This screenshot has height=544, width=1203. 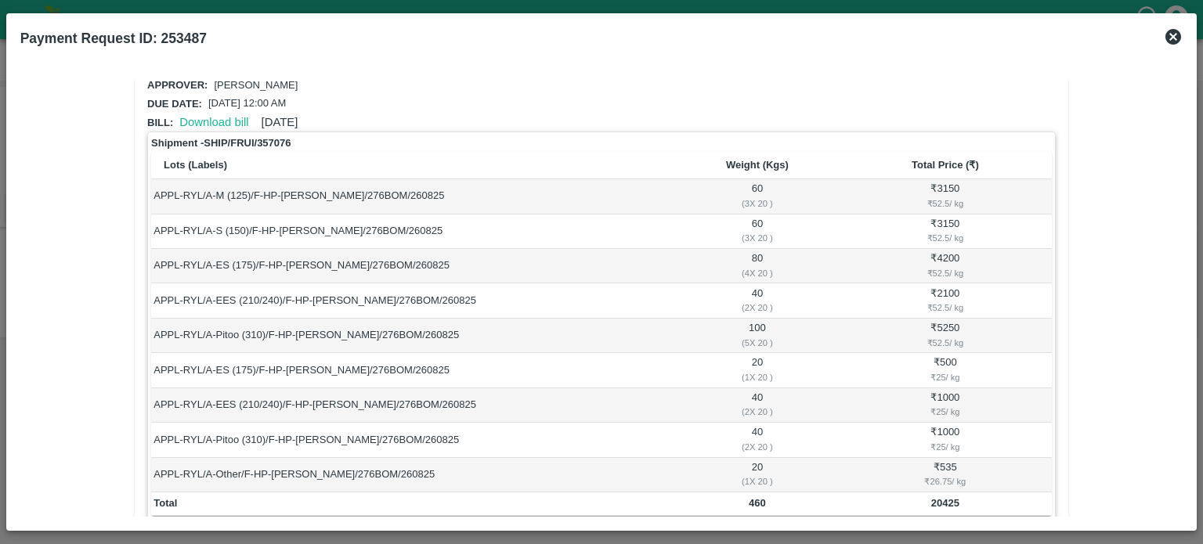 What do you see at coordinates (757, 165) in the screenshot?
I see `b: Weight (Kgs)` at bounding box center [757, 165].